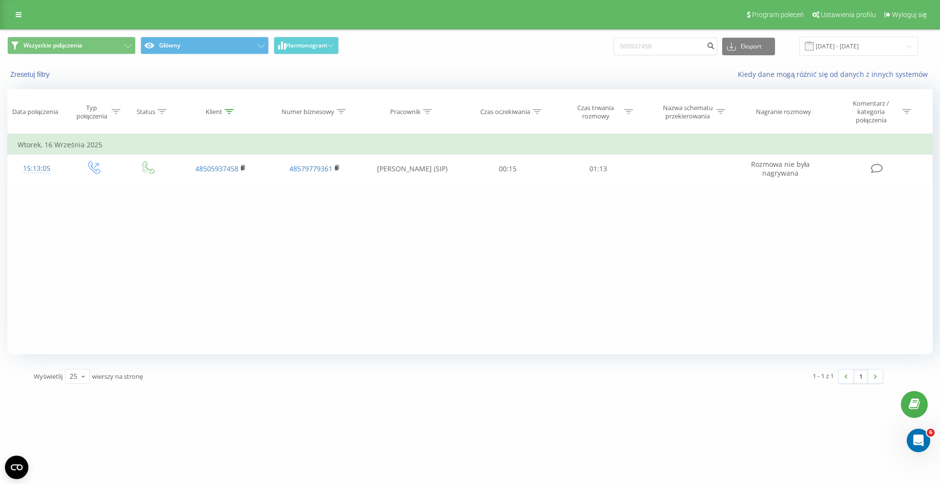 The width and height of the screenshot is (940, 484). I want to click on div: Pracownik, so click(405, 112).